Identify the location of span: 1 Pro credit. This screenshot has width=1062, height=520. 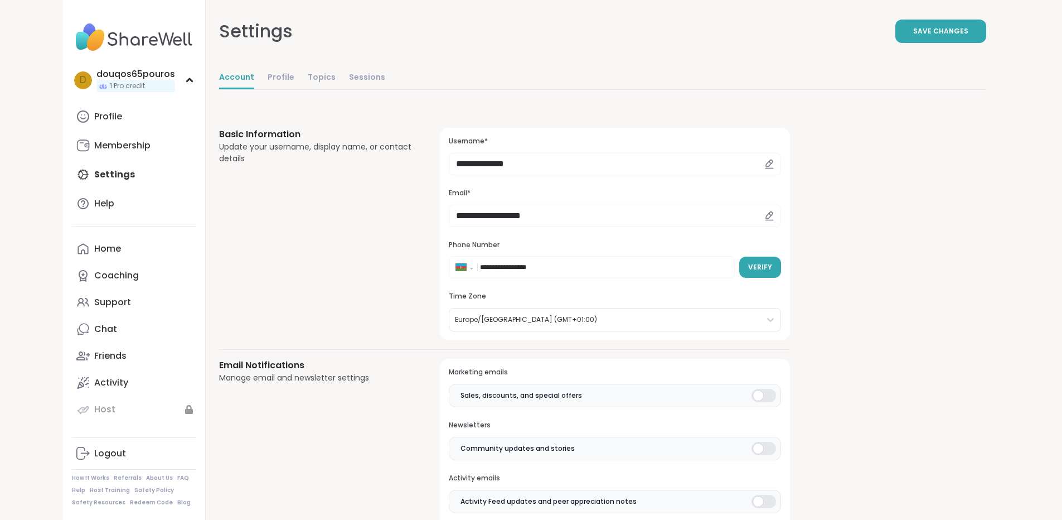
(127, 86).